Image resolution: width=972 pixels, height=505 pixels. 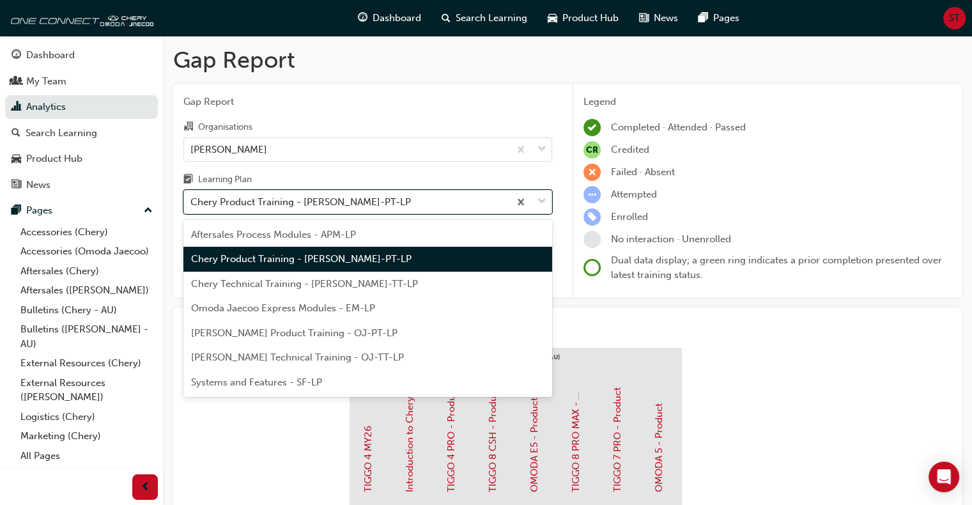 What do you see at coordinates (944, 477) in the screenshot?
I see `div: Open Intercom Messenger` at bounding box center [944, 477].